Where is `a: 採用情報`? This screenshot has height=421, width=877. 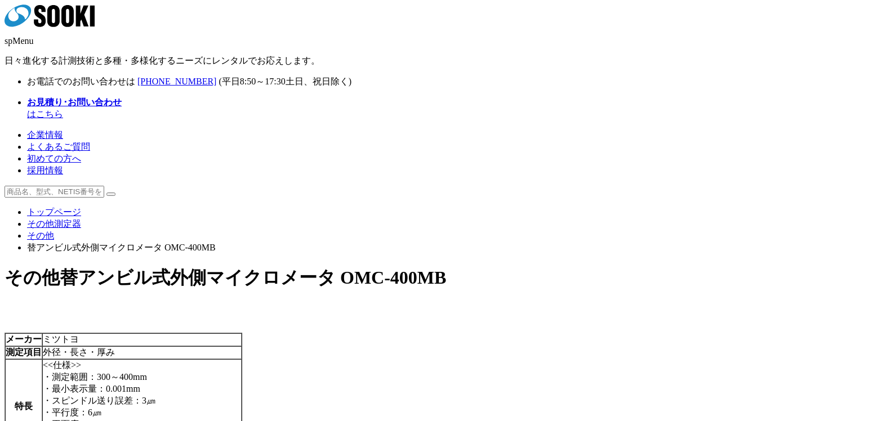 a: 採用情報 is located at coordinates (45, 170).